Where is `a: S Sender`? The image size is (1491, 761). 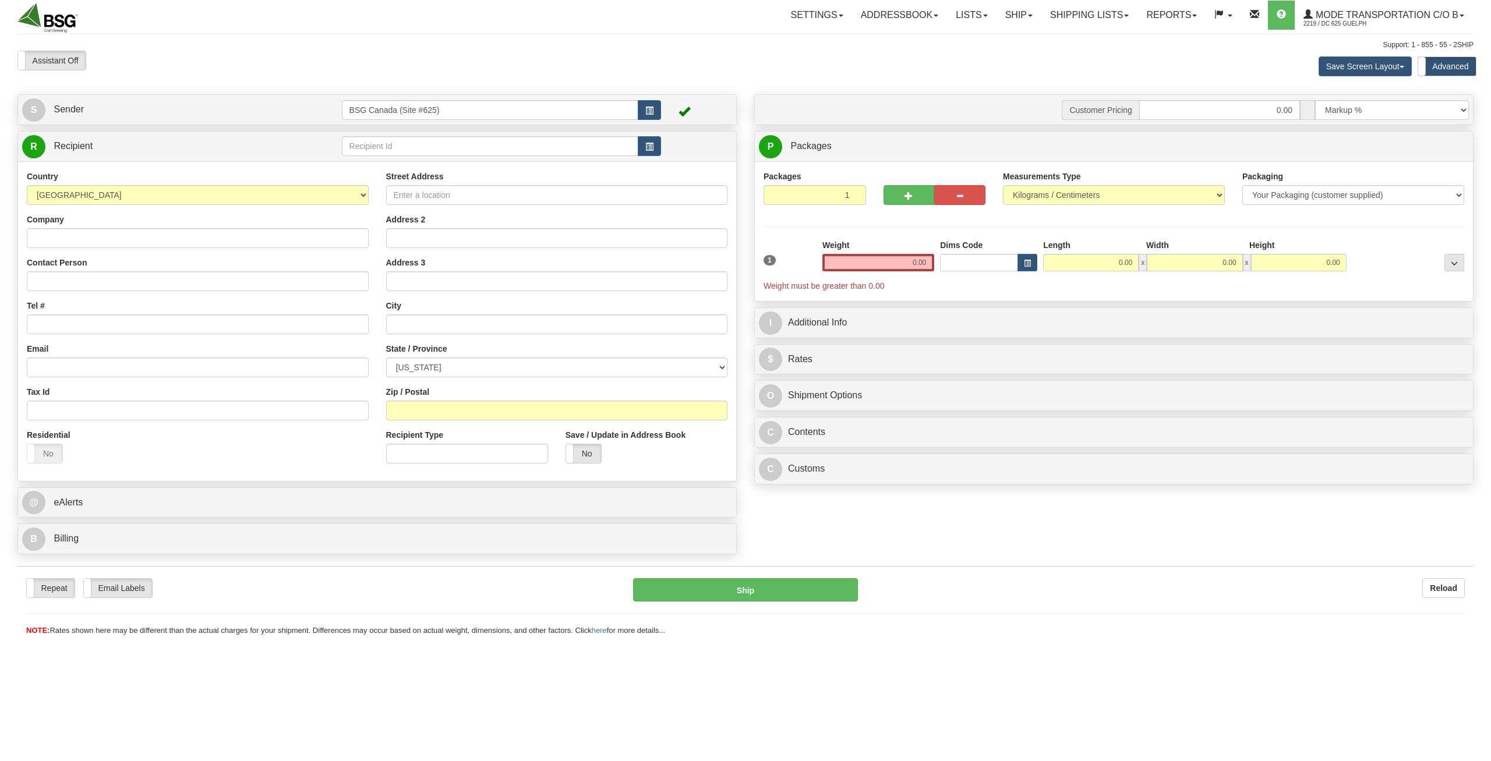
a: S Sender is located at coordinates (182, 109).